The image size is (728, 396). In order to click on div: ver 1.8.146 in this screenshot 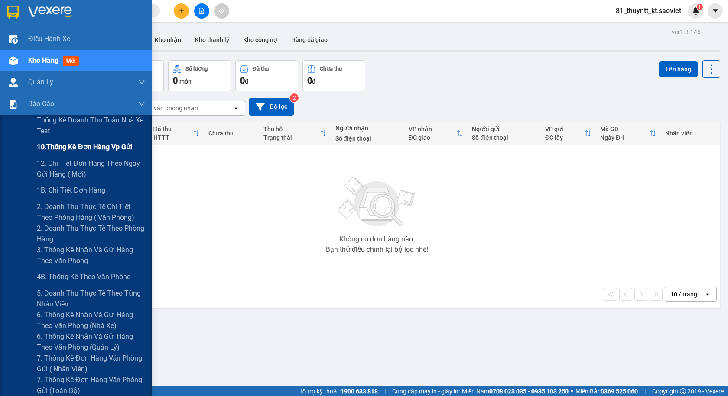, I will do `click(686, 32)`.